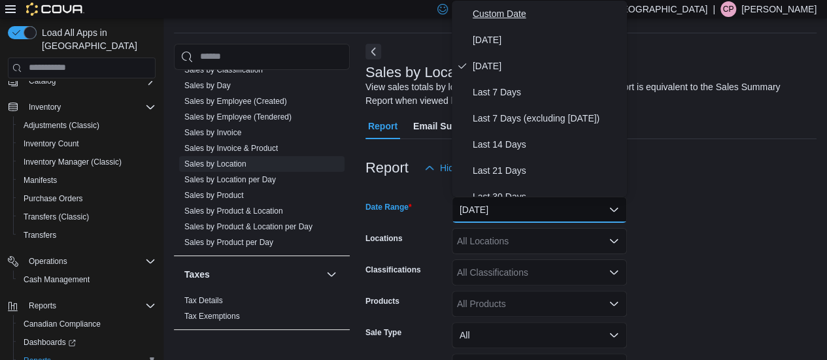 The width and height of the screenshot is (827, 360). What do you see at coordinates (51, 144) in the screenshot?
I see `a: Inventory Count` at bounding box center [51, 144].